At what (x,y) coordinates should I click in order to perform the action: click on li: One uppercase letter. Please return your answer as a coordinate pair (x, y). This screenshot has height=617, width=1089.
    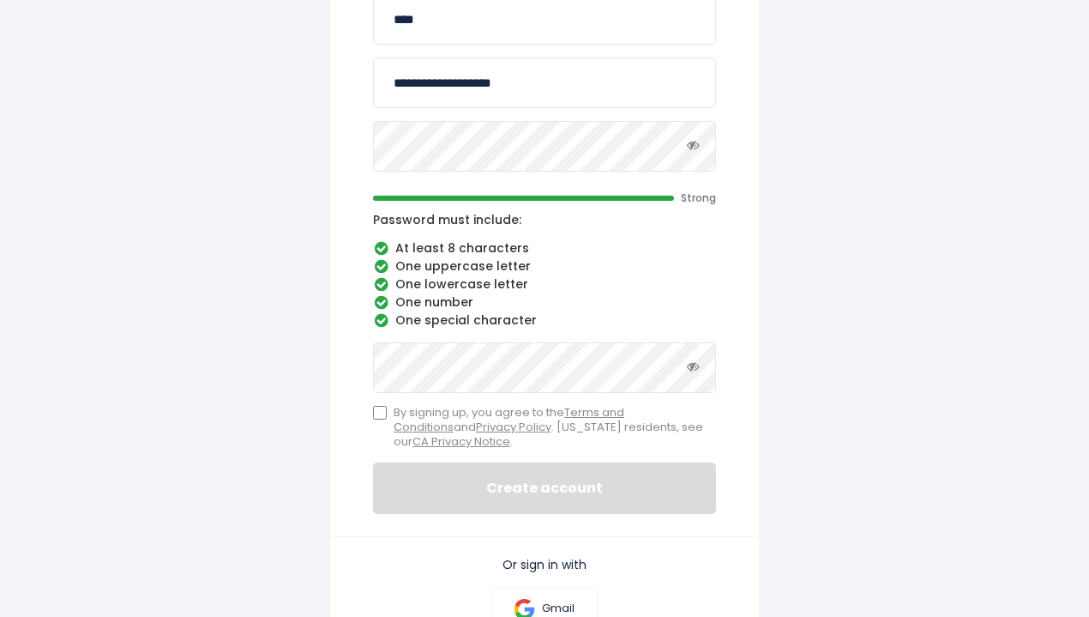
    Looking at the image, I should click on (545, 267).